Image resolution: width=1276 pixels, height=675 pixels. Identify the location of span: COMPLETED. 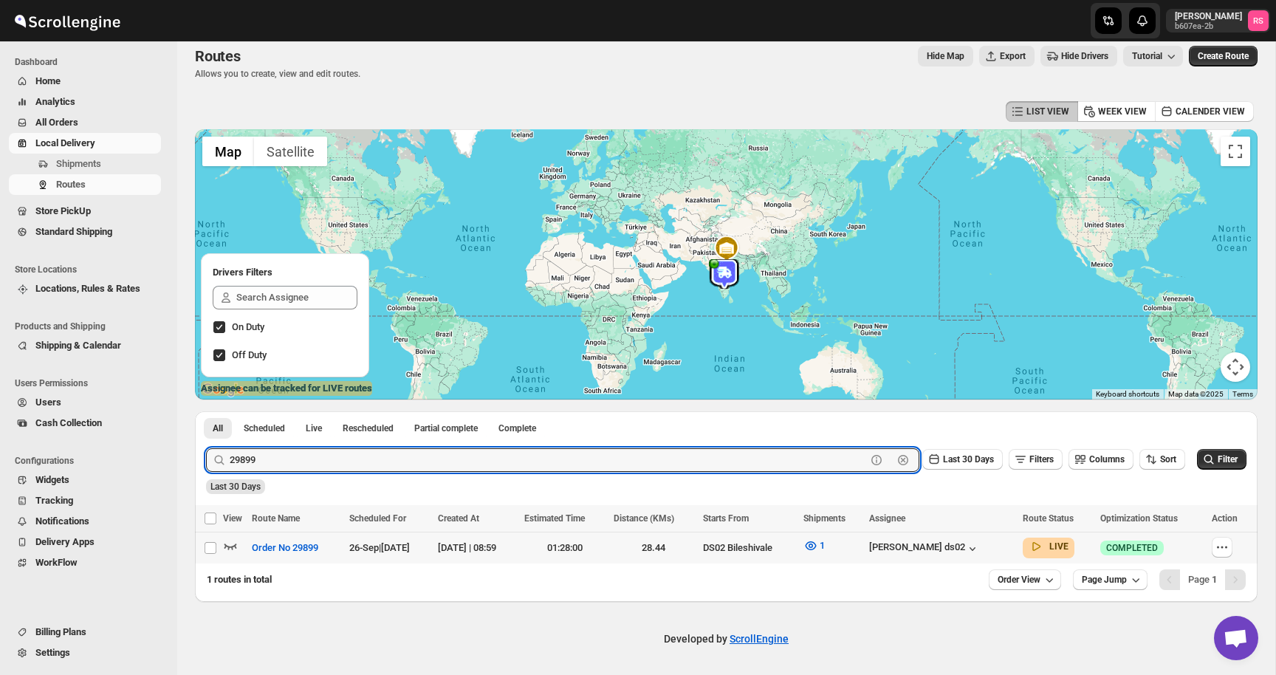
(1132, 548).